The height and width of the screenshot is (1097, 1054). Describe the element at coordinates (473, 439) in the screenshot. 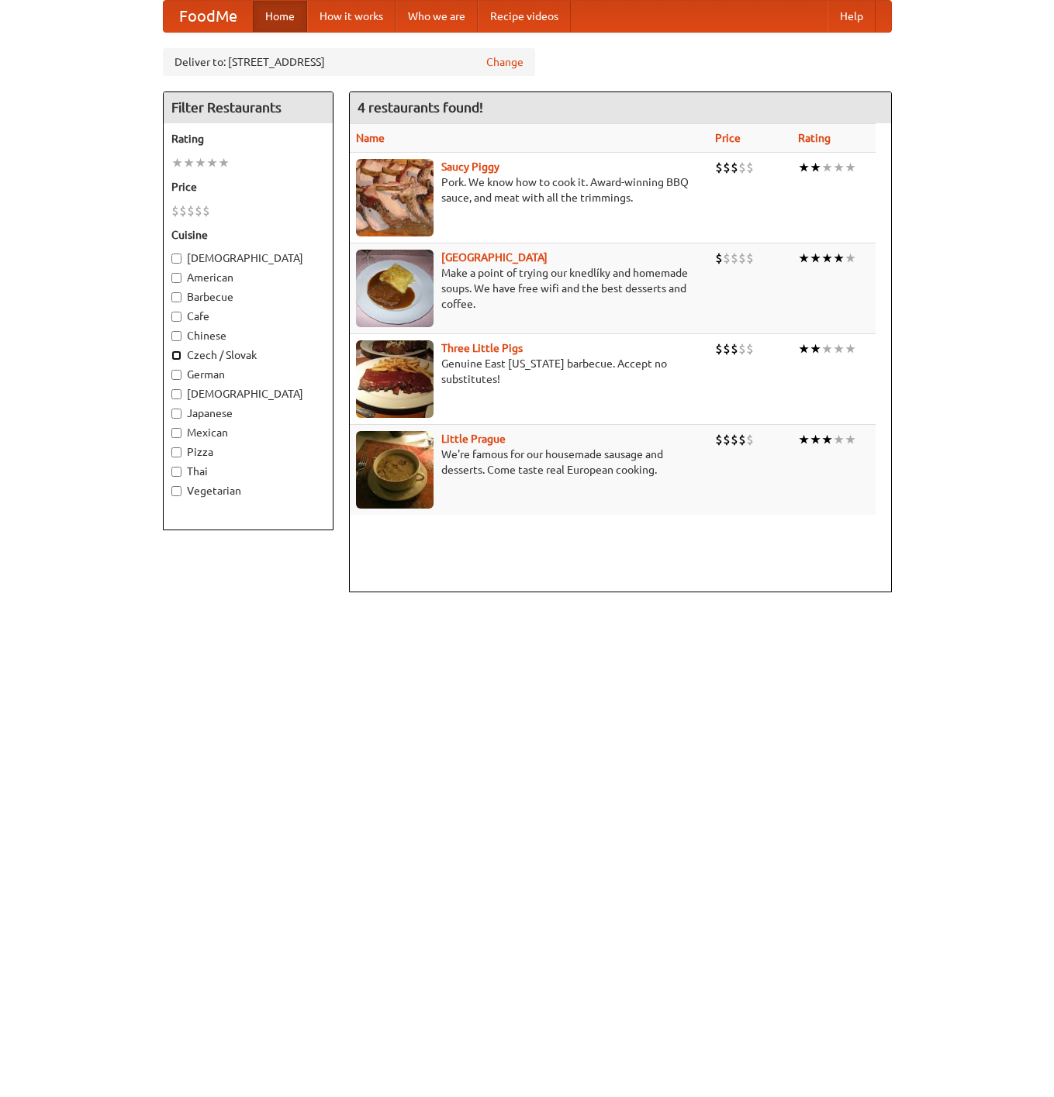

I see `b: Little Prague` at that location.